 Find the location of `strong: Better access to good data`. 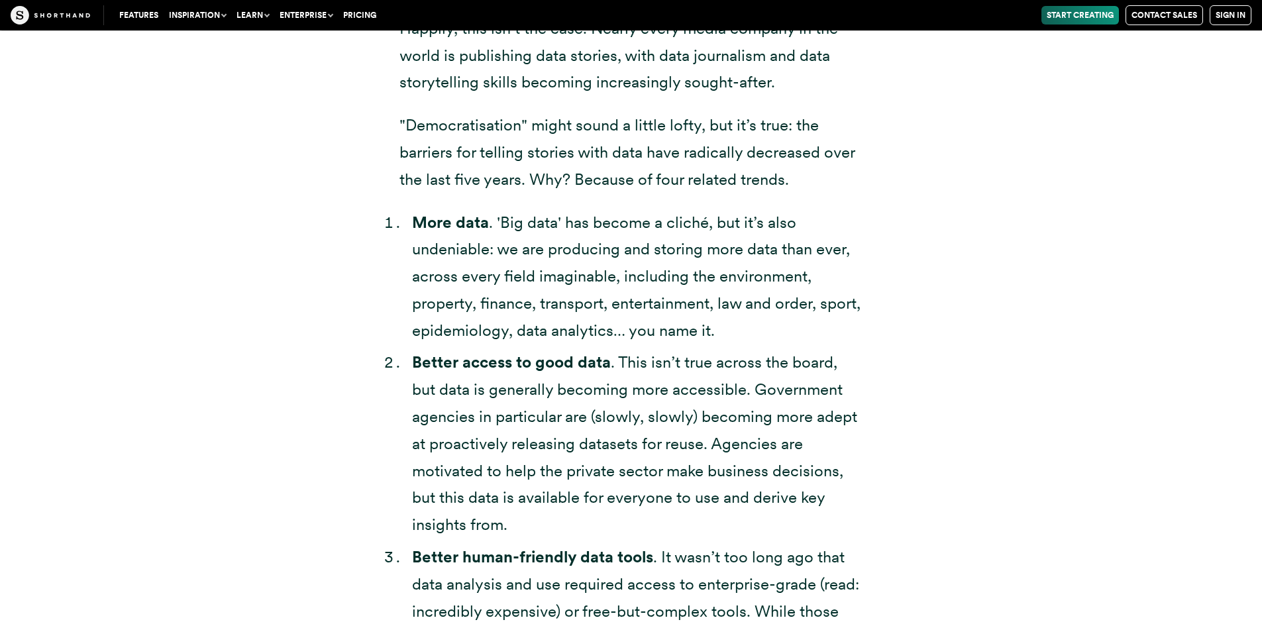

strong: Better access to good data is located at coordinates (512, 362).